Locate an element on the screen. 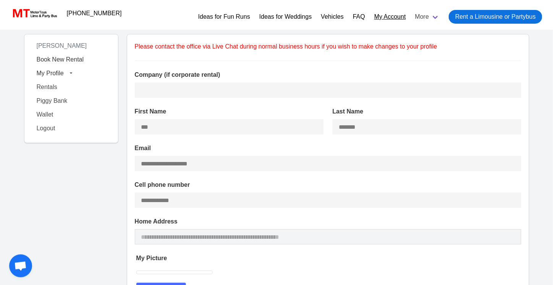  span: Rent a Limousine or Partybus is located at coordinates (496, 17).